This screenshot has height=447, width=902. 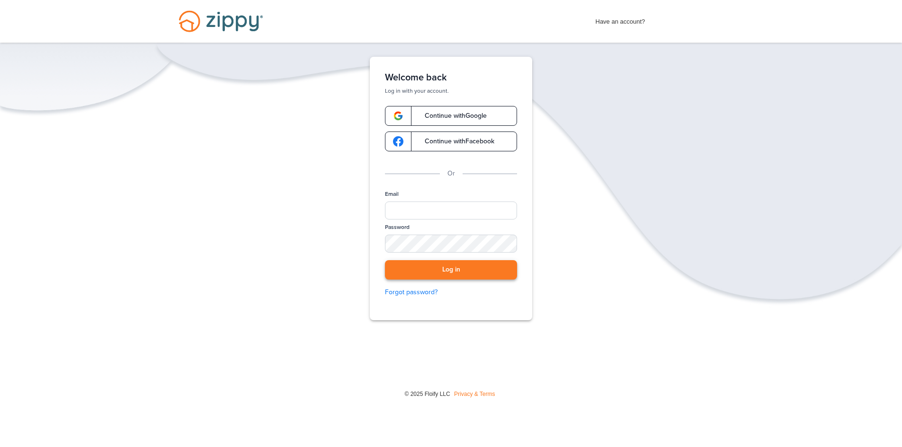 What do you see at coordinates (451, 244) in the screenshot?
I see `input: Password` at bounding box center [451, 244].